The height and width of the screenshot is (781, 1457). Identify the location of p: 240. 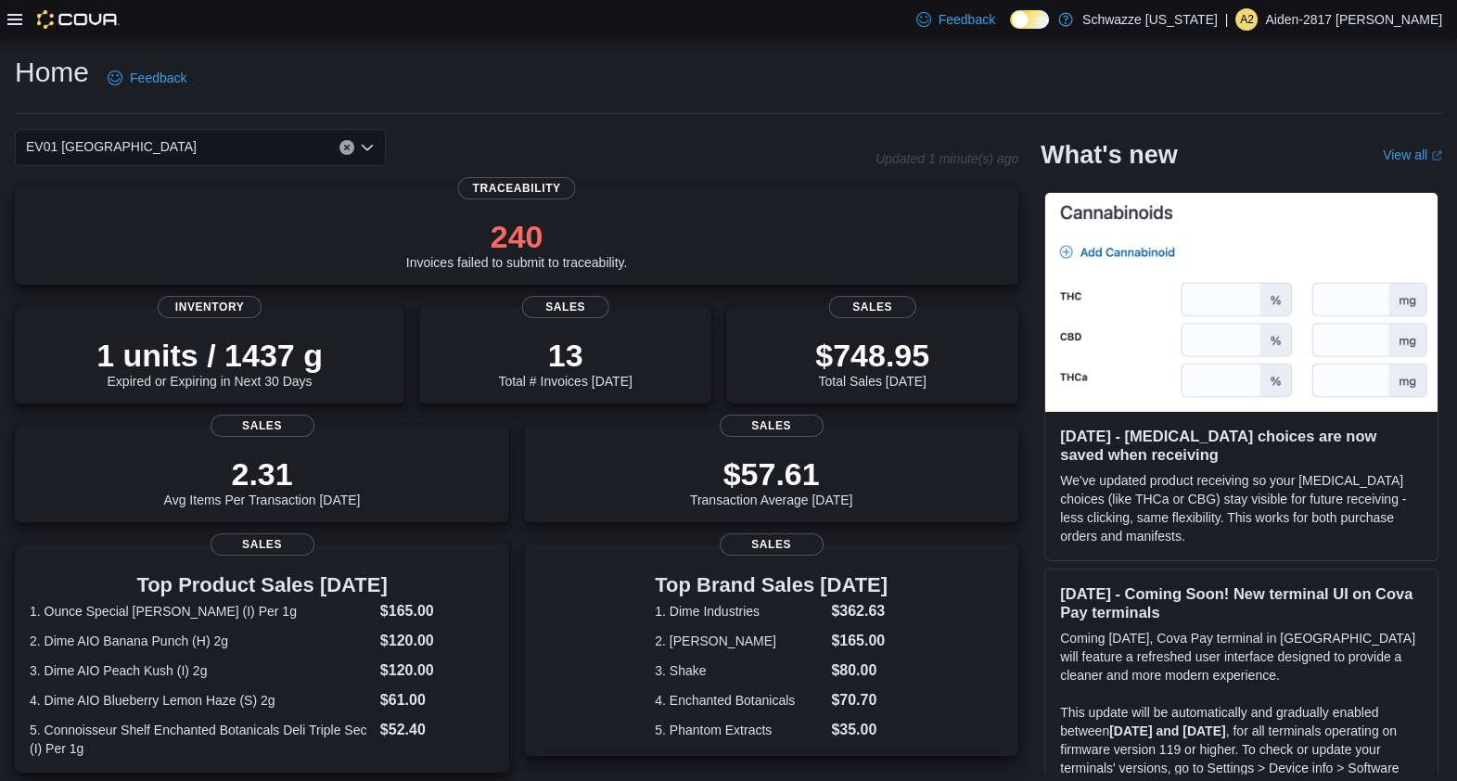
(517, 237).